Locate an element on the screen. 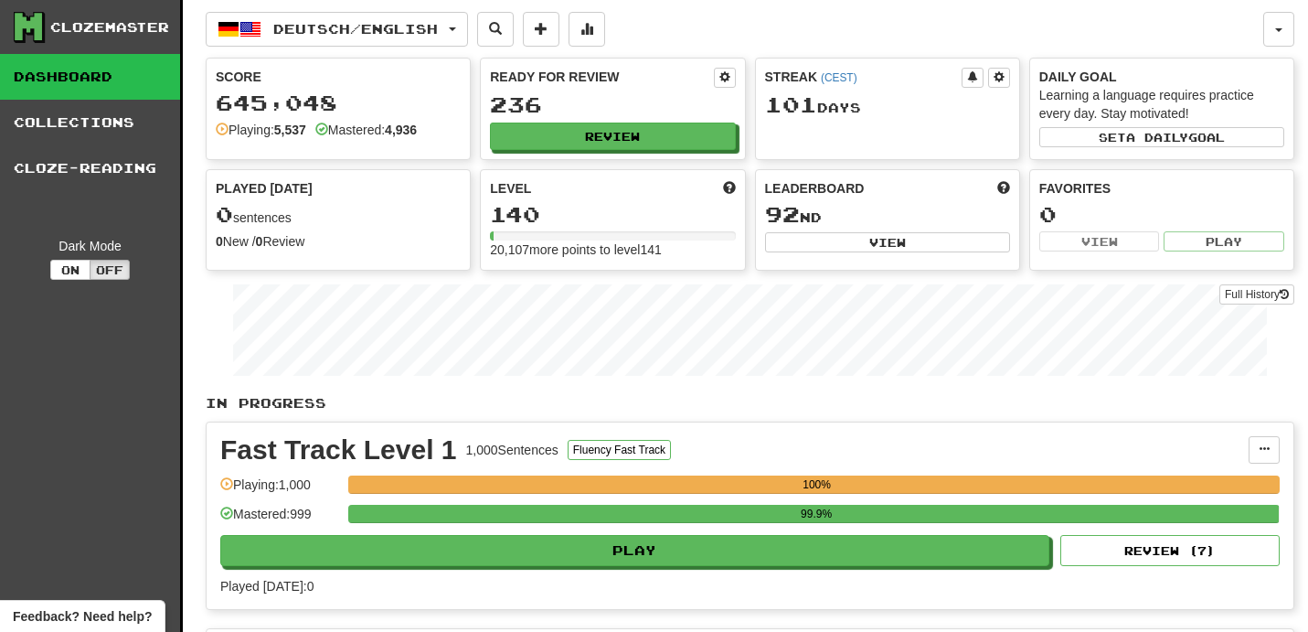 The image size is (1308, 632). p: In Progress is located at coordinates (750, 403).